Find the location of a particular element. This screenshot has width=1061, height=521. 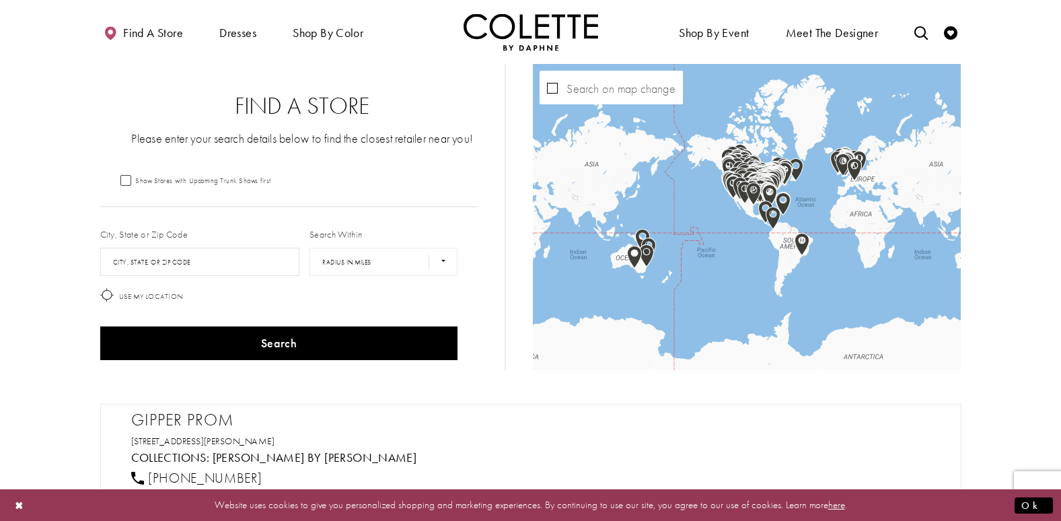

input: City, State, or ZIP Code is located at coordinates (200, 262).